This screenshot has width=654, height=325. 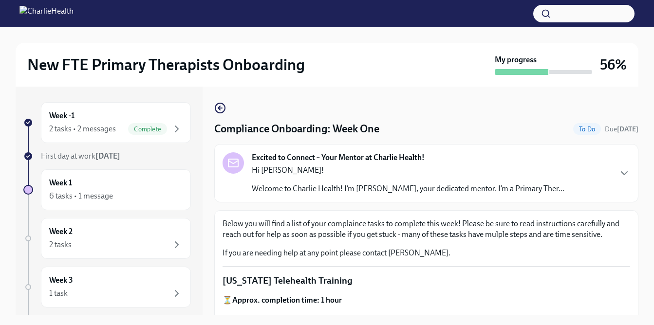 What do you see at coordinates (107, 239) in the screenshot?
I see `a: Week 22 tasks` at bounding box center [107, 239].